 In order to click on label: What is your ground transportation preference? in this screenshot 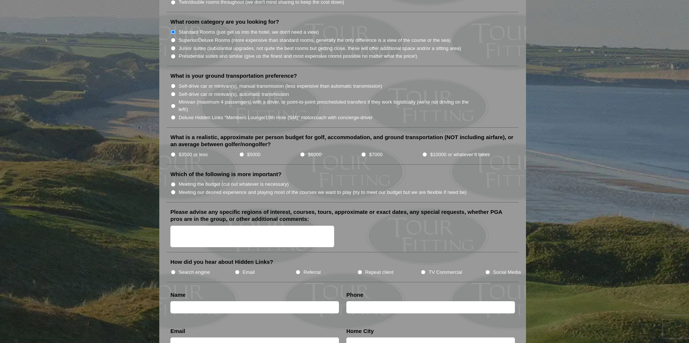, I will do `click(234, 76)`.